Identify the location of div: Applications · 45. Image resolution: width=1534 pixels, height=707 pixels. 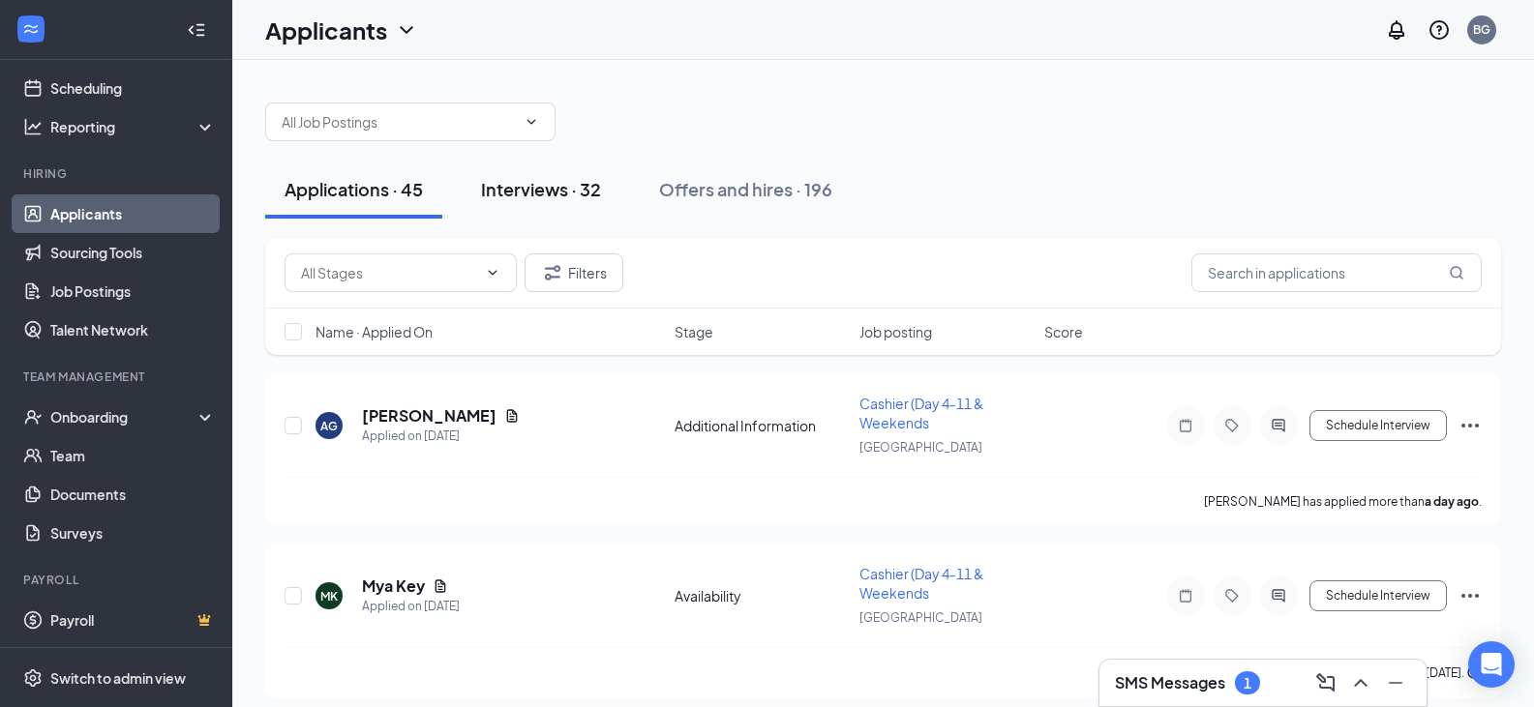
(353, 189).